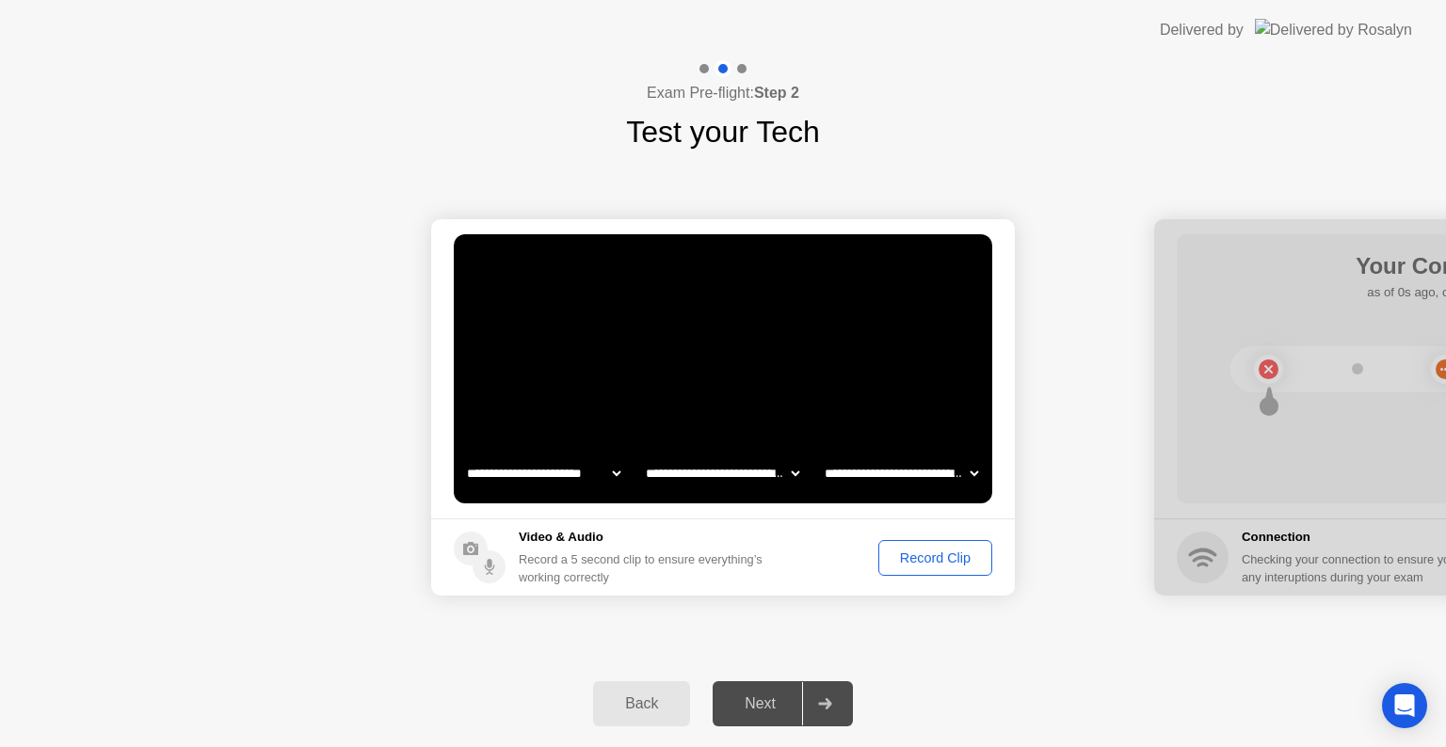  Describe the element at coordinates (723, 132) in the screenshot. I see `h1: Test your Tech` at that location.